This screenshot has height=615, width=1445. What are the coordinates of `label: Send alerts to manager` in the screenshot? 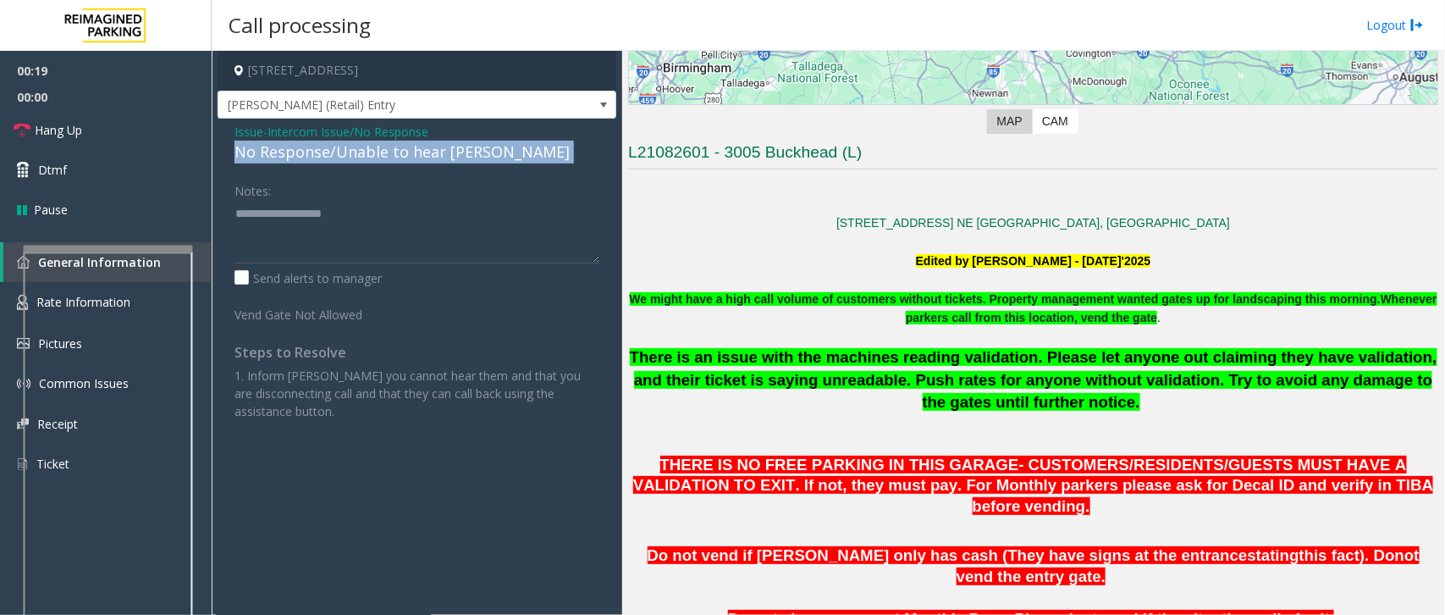 It's located at (308, 278).